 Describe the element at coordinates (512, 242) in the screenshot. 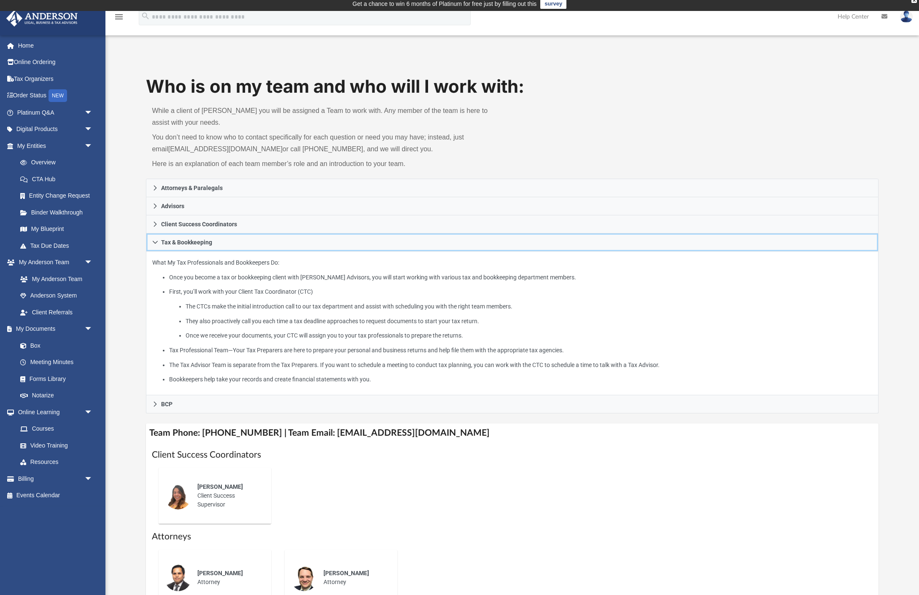

I see `a: Tax & Bookkeeping` at that location.